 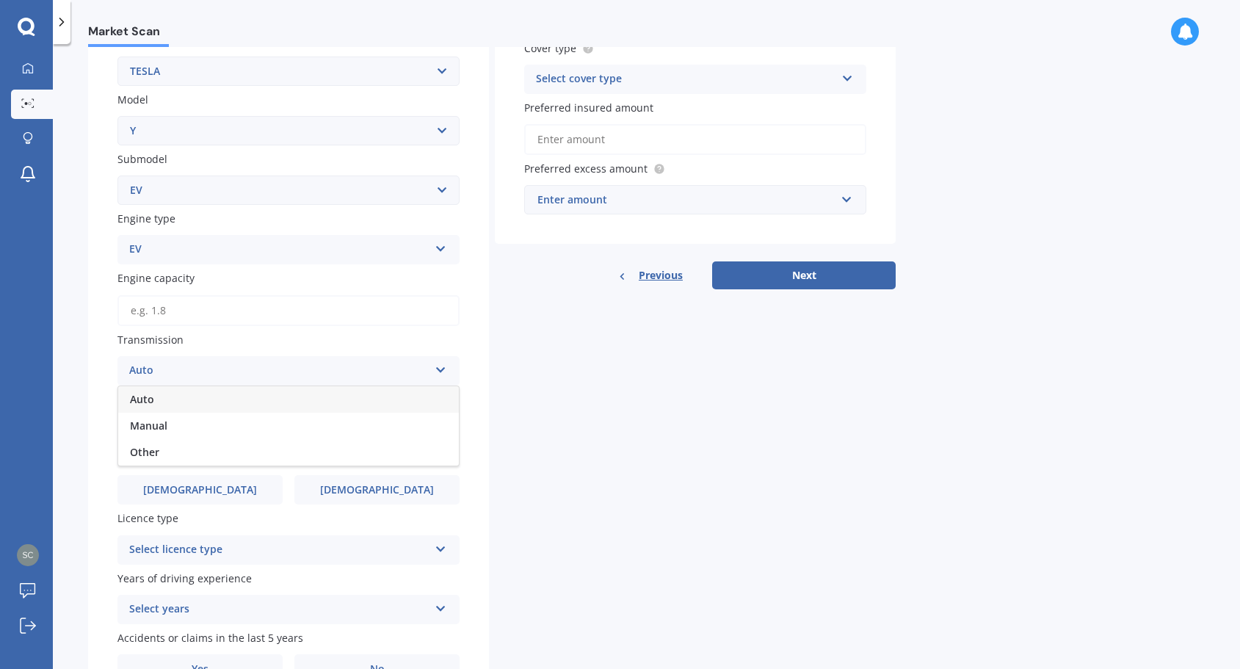 I want to click on span: Model, so click(x=133, y=99).